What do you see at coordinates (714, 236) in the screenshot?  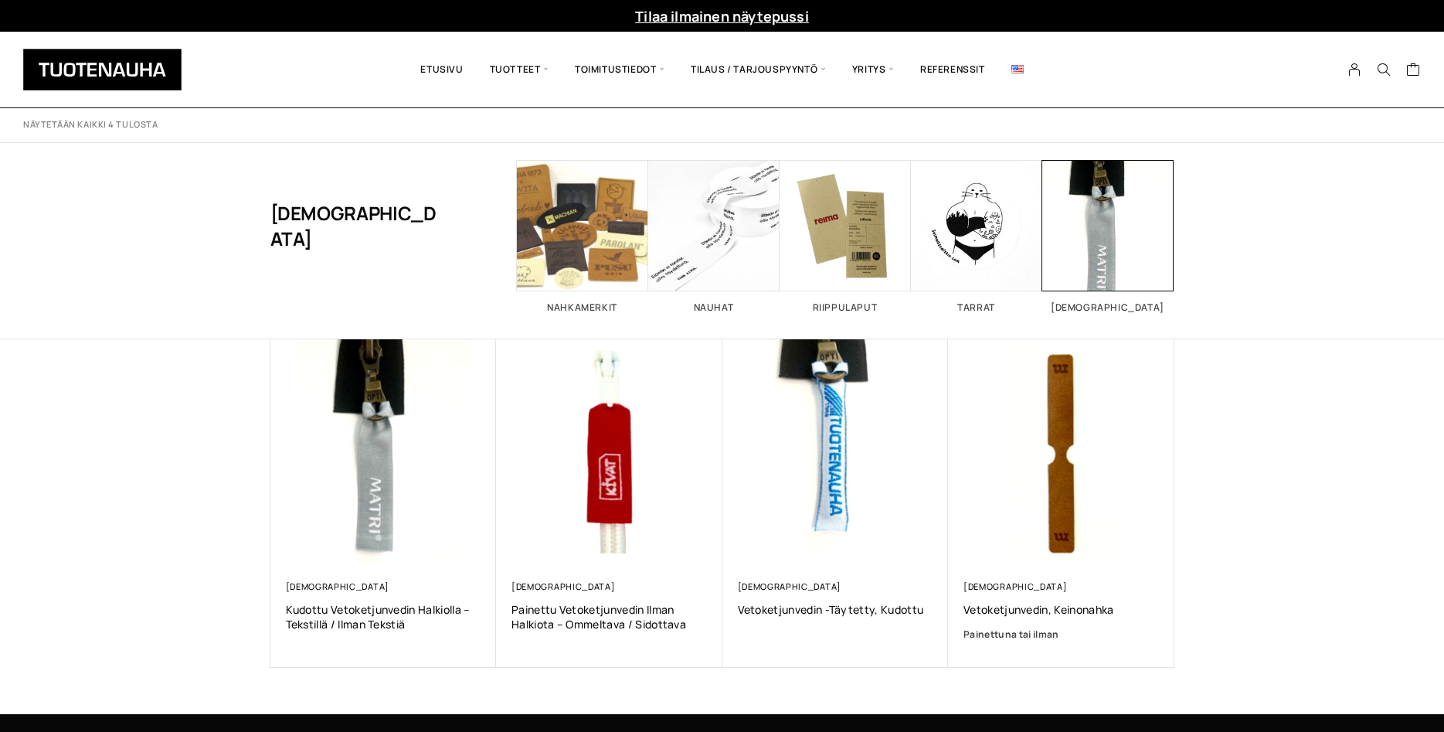 I see `a: Visit product category Nauhat` at bounding box center [714, 236].